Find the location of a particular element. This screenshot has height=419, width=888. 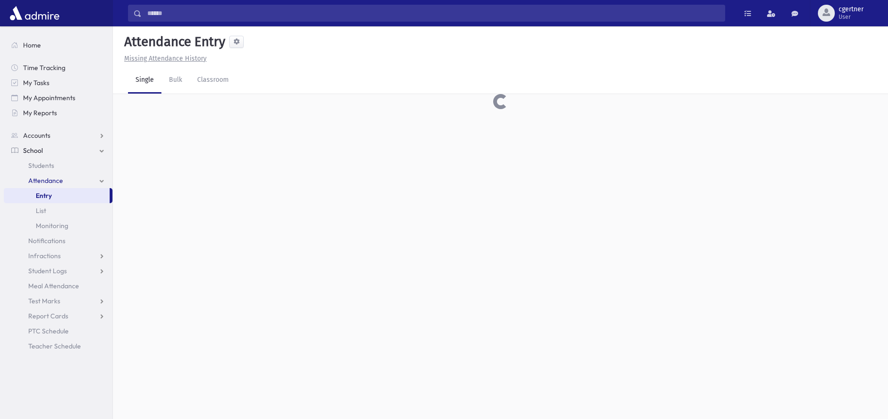

a: Bulk is located at coordinates (175, 80).